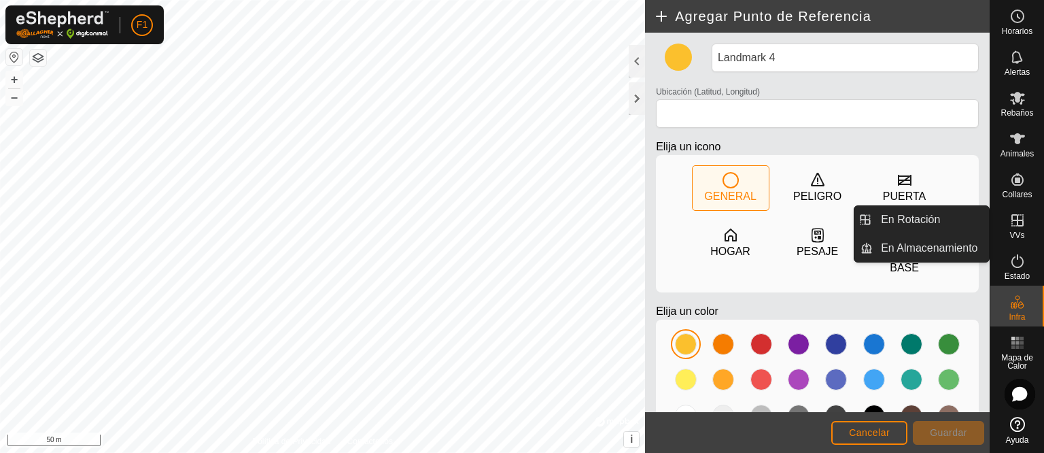 Image resolution: width=1044 pixels, height=453 pixels. I want to click on a: Contáctenos, so click(370, 441).